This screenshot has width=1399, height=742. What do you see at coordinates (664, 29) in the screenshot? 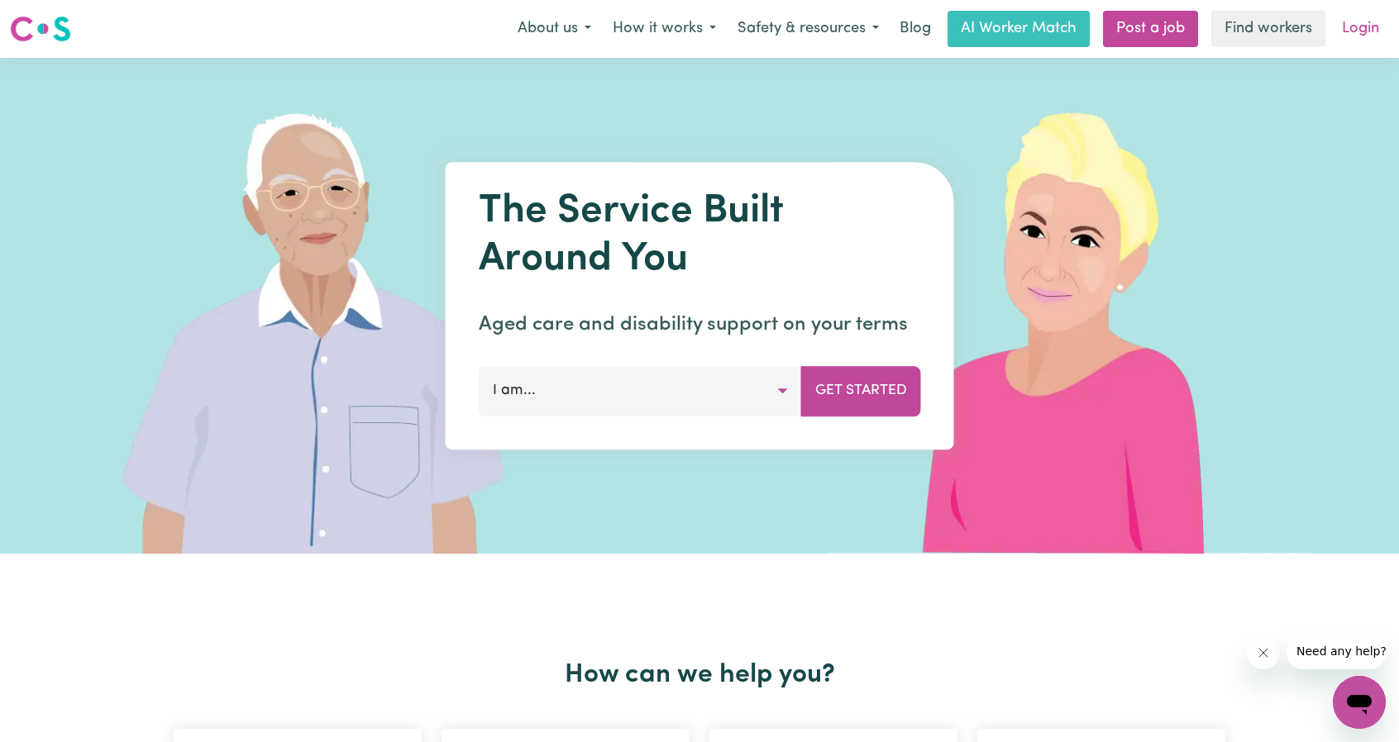
I see `button: How it works` at bounding box center [664, 29].